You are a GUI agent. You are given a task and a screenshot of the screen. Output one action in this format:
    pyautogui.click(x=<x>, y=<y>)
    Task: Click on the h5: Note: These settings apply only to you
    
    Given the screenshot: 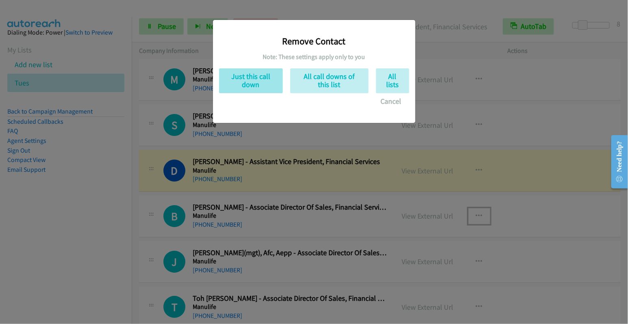 What is the action you would take?
    pyautogui.click(x=314, y=57)
    